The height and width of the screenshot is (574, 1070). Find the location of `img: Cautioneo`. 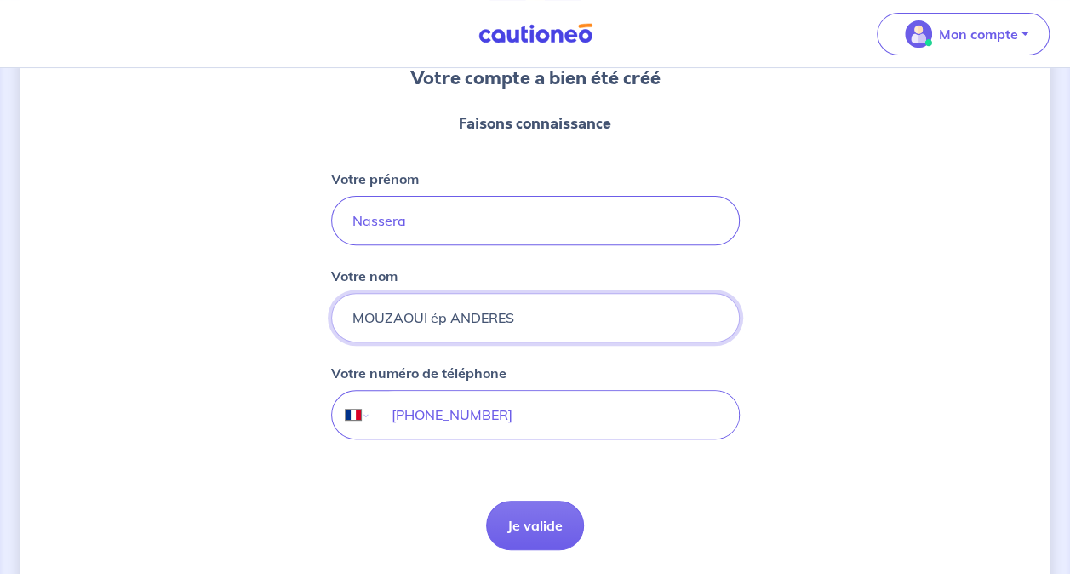

img: Cautioneo is located at coordinates (536, 33).